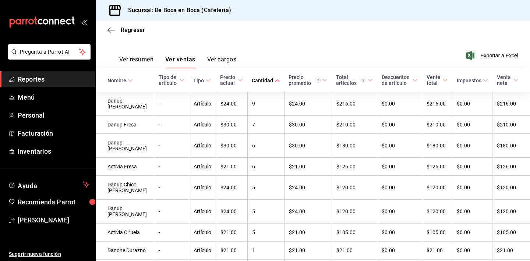 This screenshot has height=261, width=530. What do you see at coordinates (84, 22) in the screenshot?
I see `button: open_drawer_menu` at bounding box center [84, 22].